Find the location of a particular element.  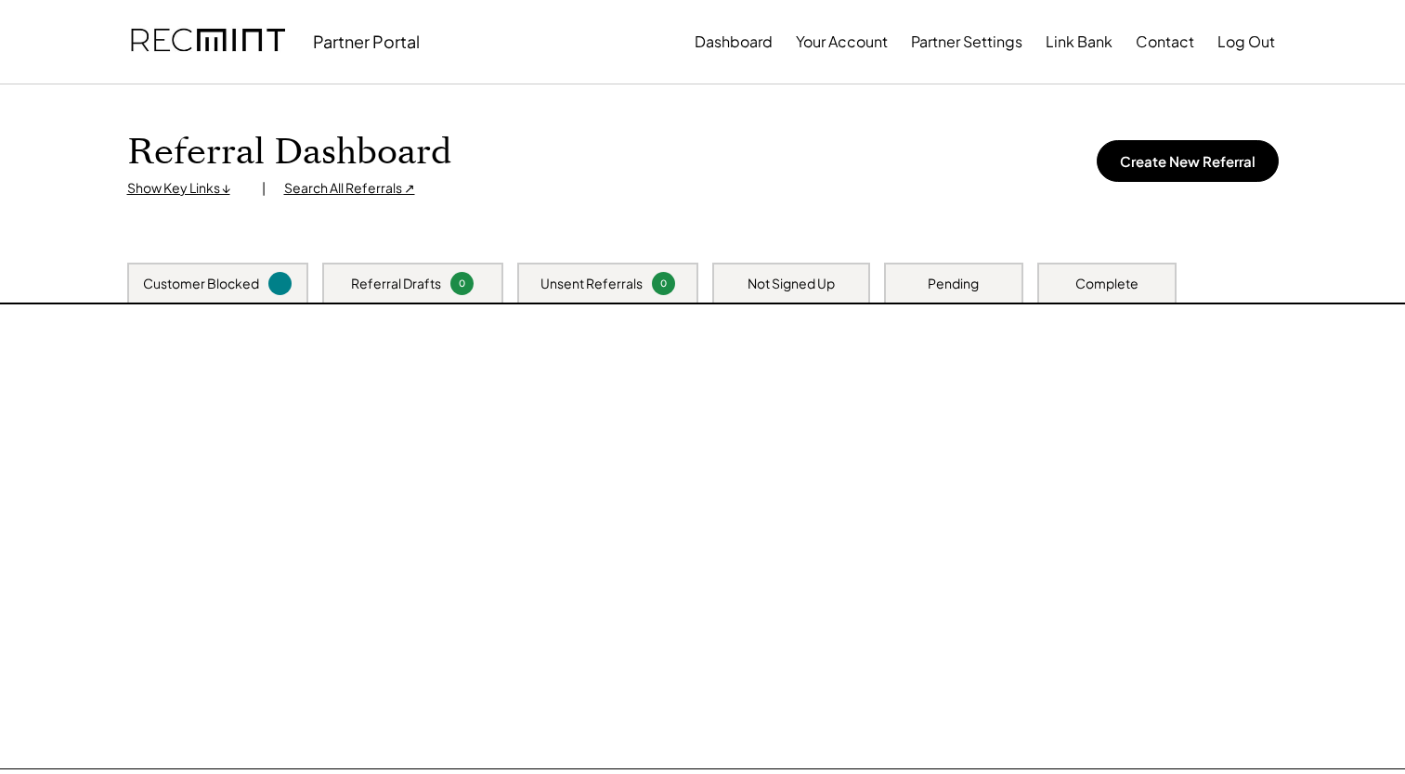

h1: Referral Dashboard is located at coordinates (289, 152).